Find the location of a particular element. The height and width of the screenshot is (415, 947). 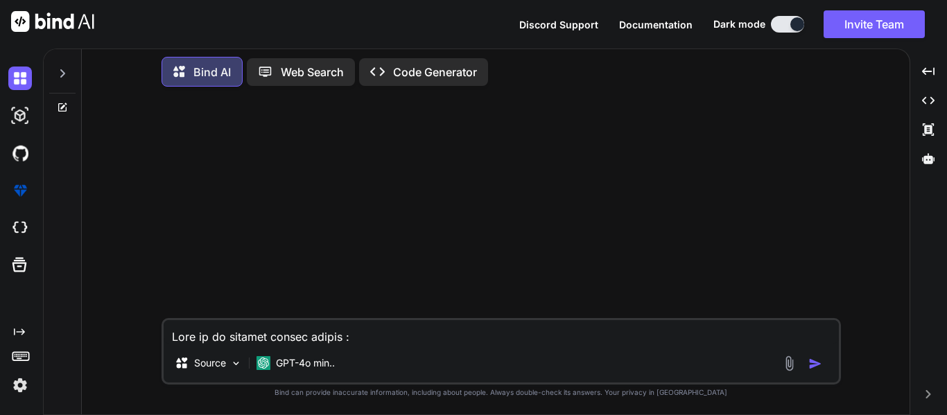

span: Discord Support is located at coordinates (559, 24).